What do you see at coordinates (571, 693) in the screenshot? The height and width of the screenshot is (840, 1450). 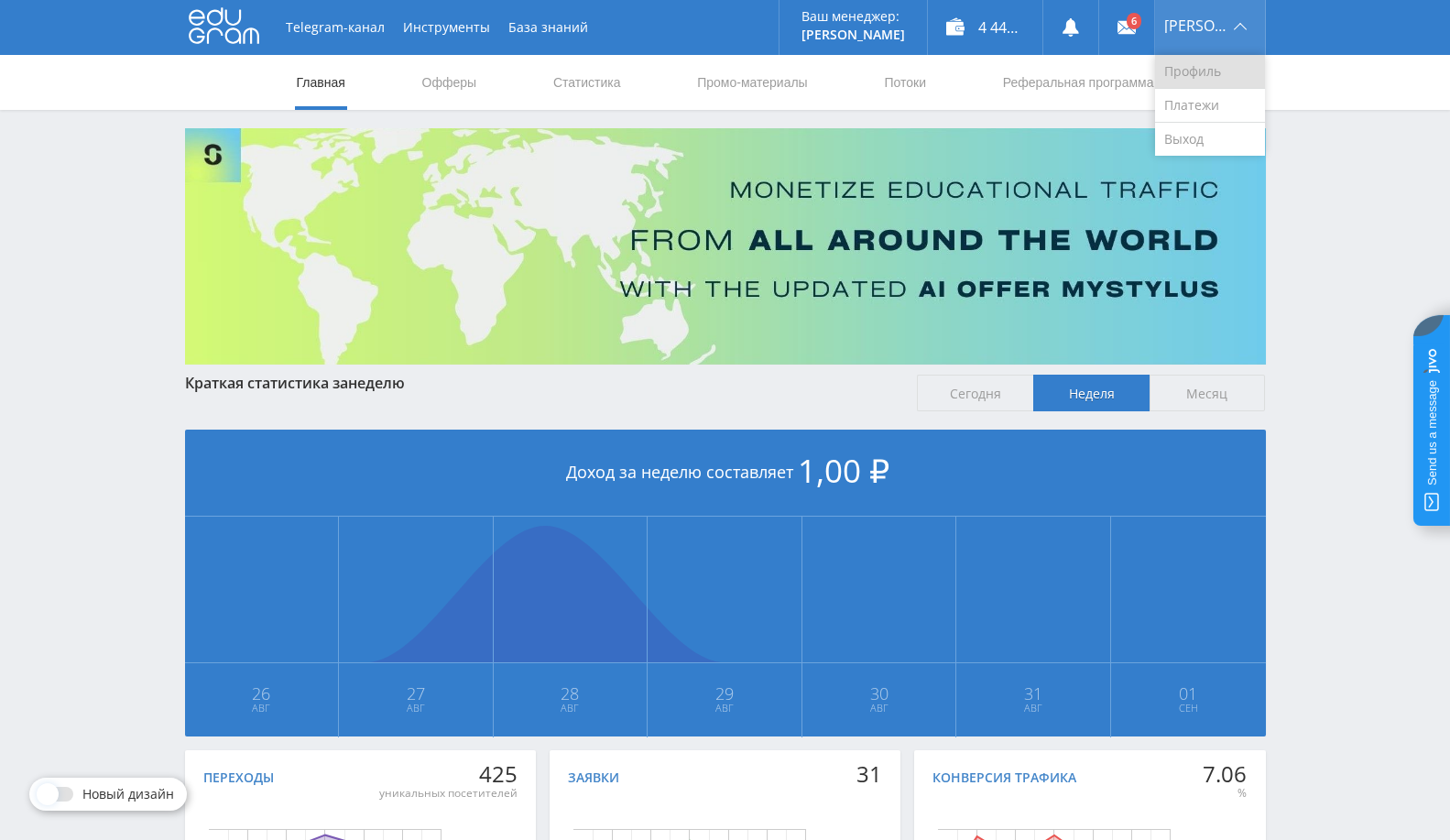 I see `span: 28` at bounding box center [571, 693].